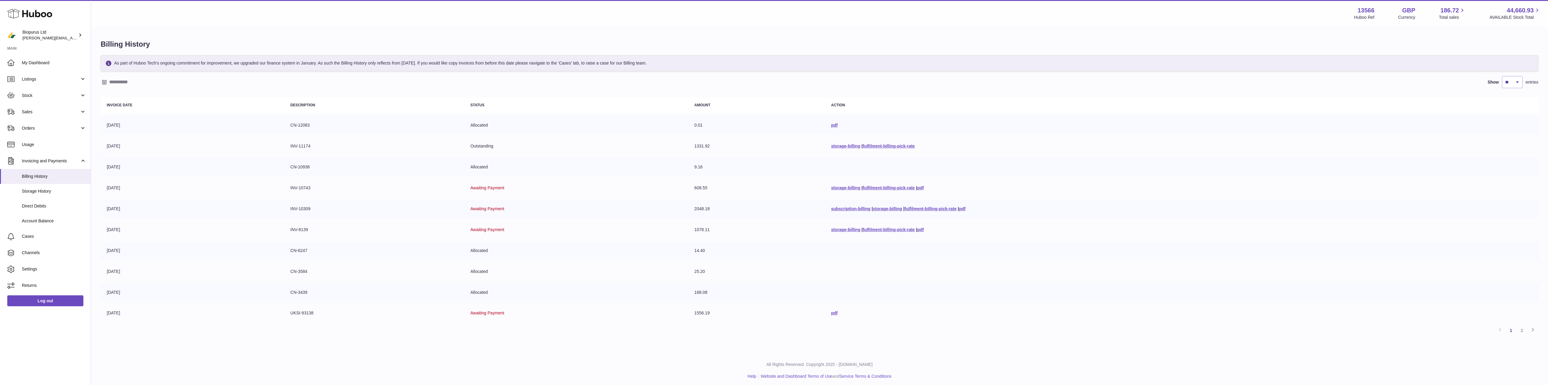 Image resolution: width=1548 pixels, height=385 pixels. I want to click on span: Orders, so click(51, 128).